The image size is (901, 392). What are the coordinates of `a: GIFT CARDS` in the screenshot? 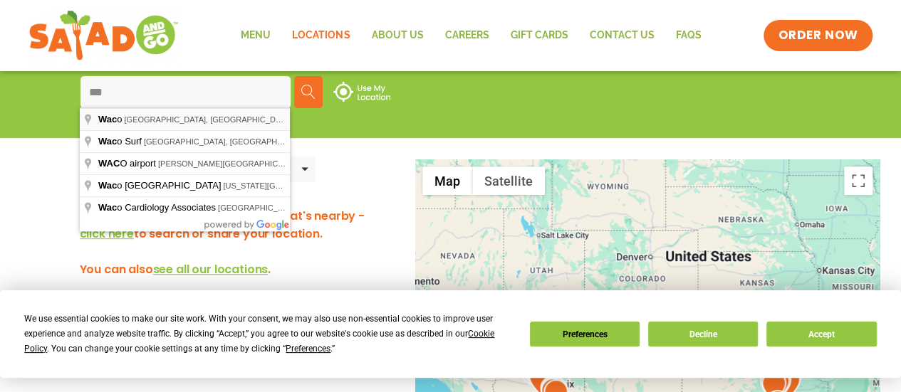 It's located at (538, 36).